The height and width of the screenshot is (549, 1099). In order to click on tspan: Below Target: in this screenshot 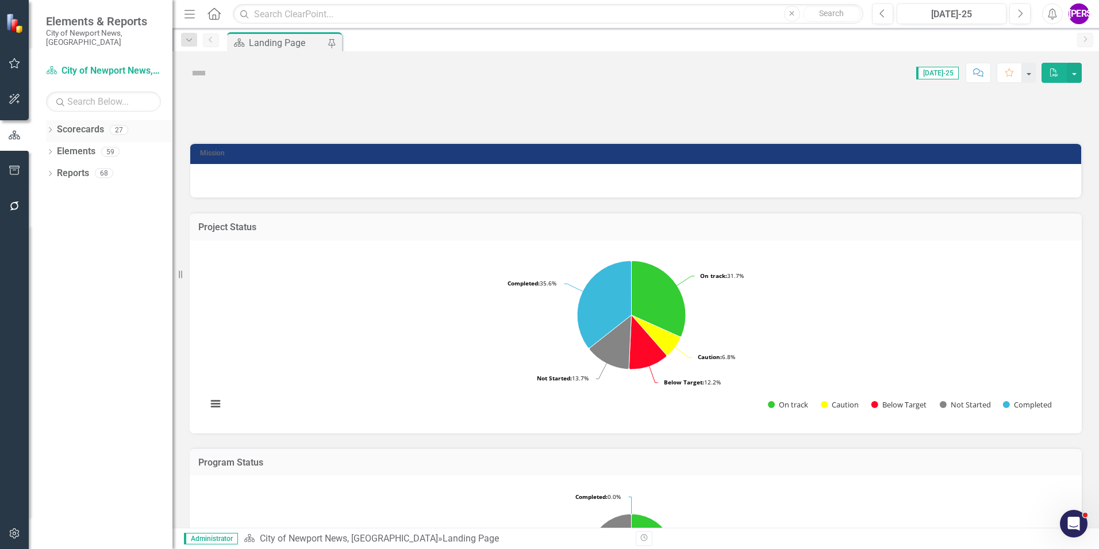, I will do `click(684, 382)`.